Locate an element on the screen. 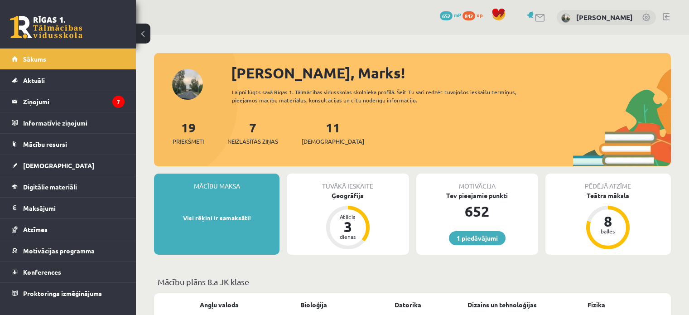 This screenshot has height=315, width=689. span: Proktoringa izmēģinājums is located at coordinates (63, 293).